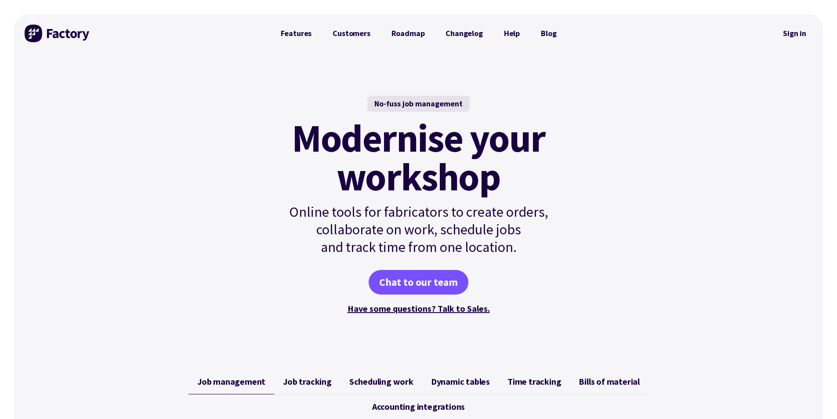  I want to click on a: Customers, so click(351, 33).